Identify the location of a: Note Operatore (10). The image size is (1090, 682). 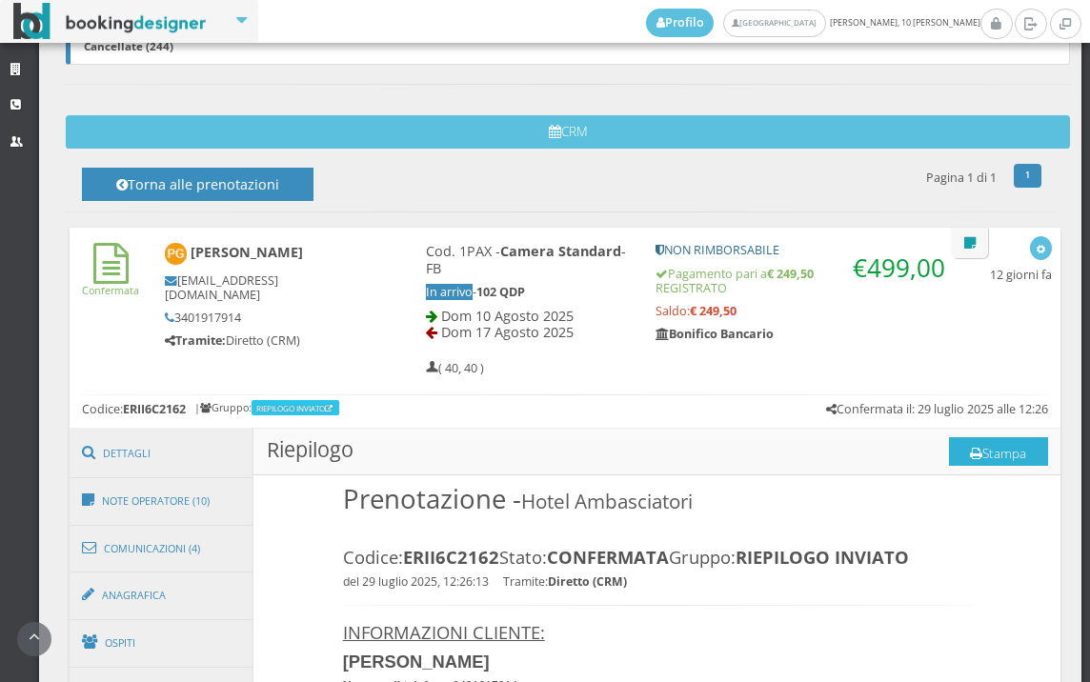
(162, 501).